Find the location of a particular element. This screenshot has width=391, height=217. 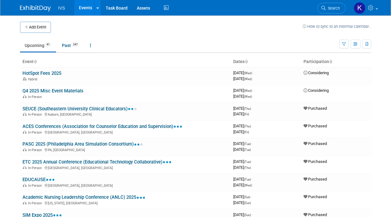

a: How to sync to an external calendar... is located at coordinates (337, 26).